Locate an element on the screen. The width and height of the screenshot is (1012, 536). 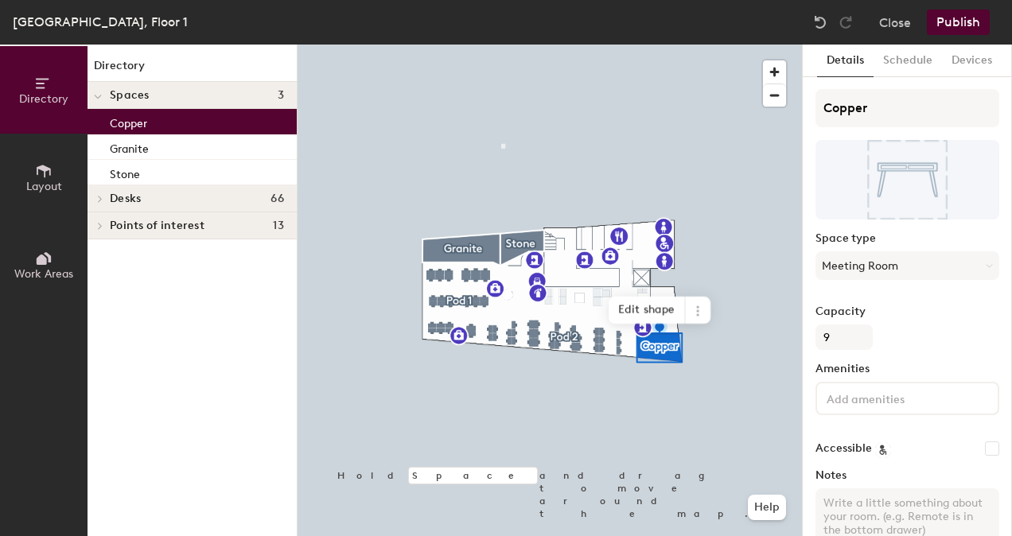
span: Desks is located at coordinates (125, 199).